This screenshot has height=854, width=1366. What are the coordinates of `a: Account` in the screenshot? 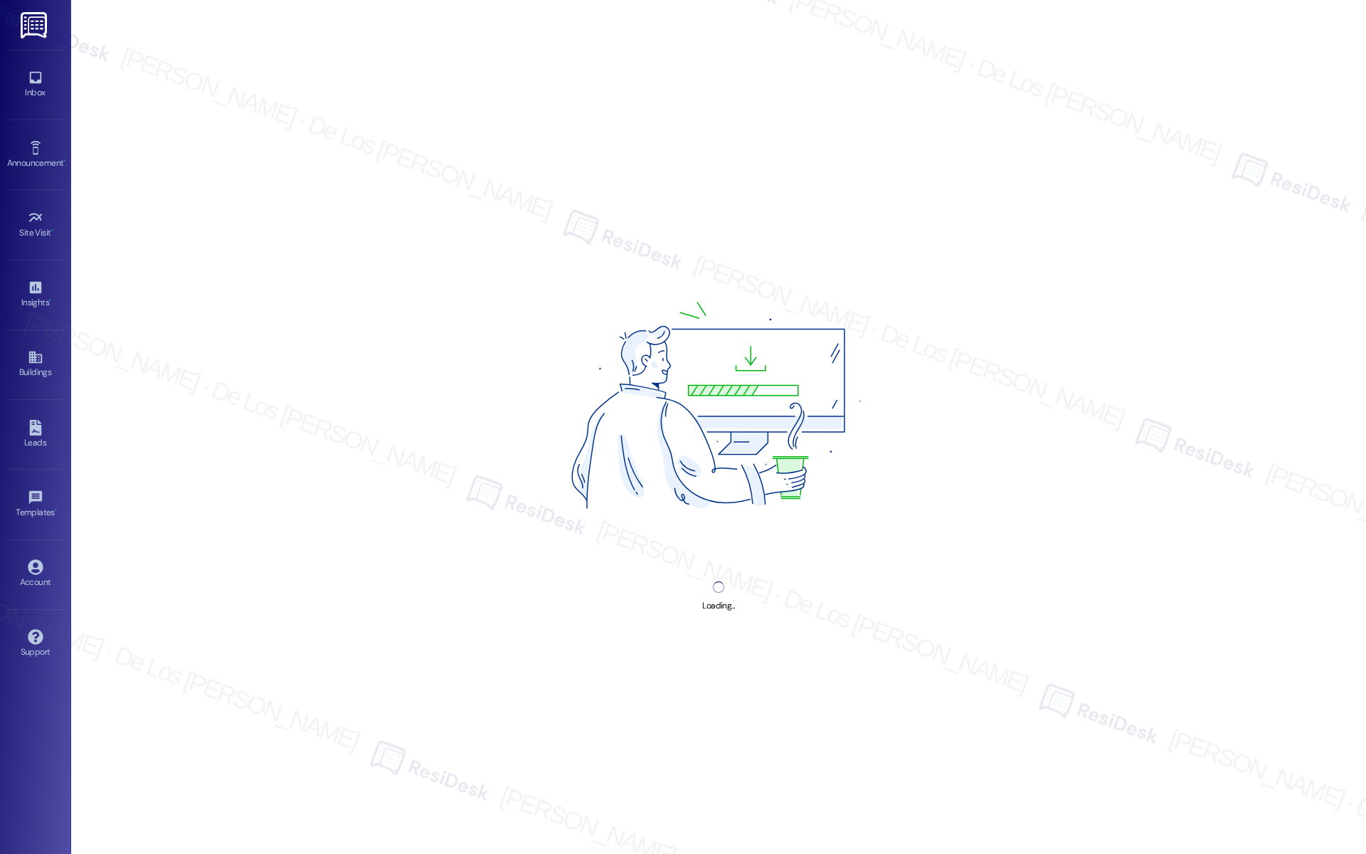 It's located at (36, 574).